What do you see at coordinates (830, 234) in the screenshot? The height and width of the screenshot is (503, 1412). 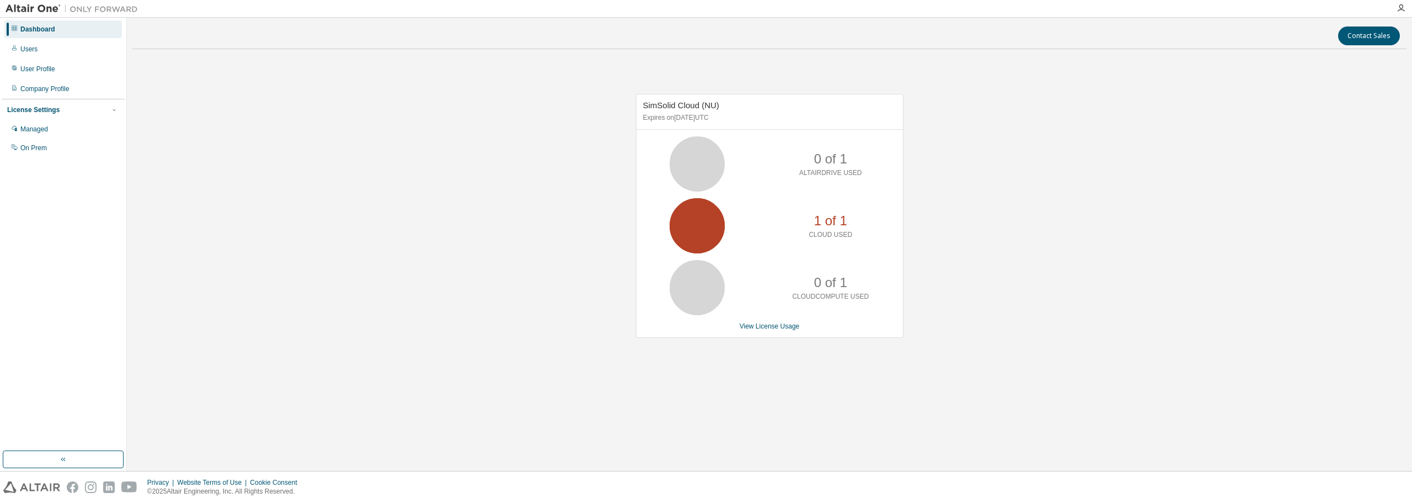 I see `p: CLOUD USED` at bounding box center [830, 234].